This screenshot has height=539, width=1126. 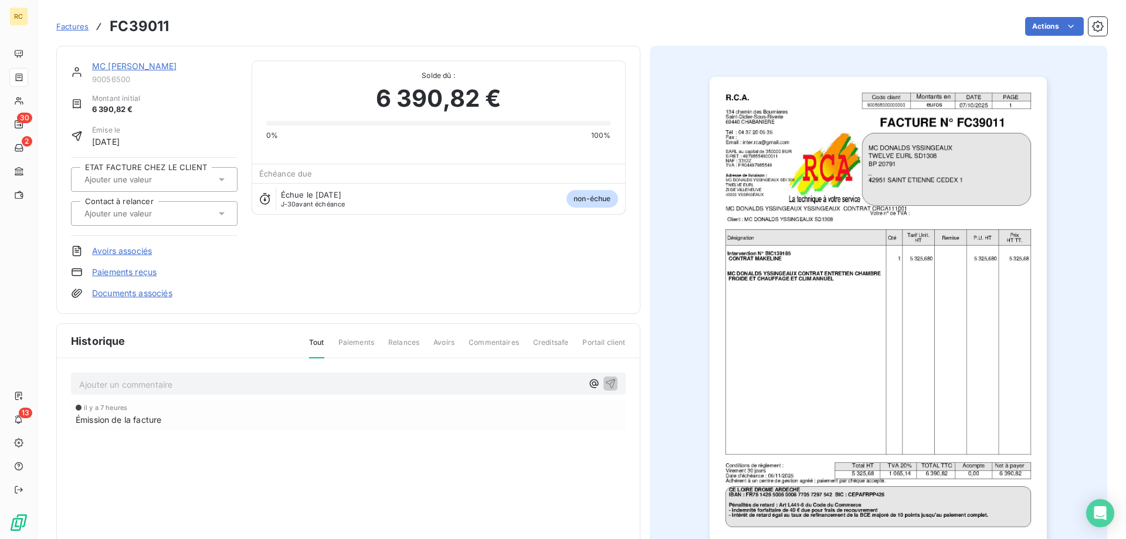 What do you see at coordinates (118, 419) in the screenshot?
I see `span: Émission de la facture` at bounding box center [118, 419].